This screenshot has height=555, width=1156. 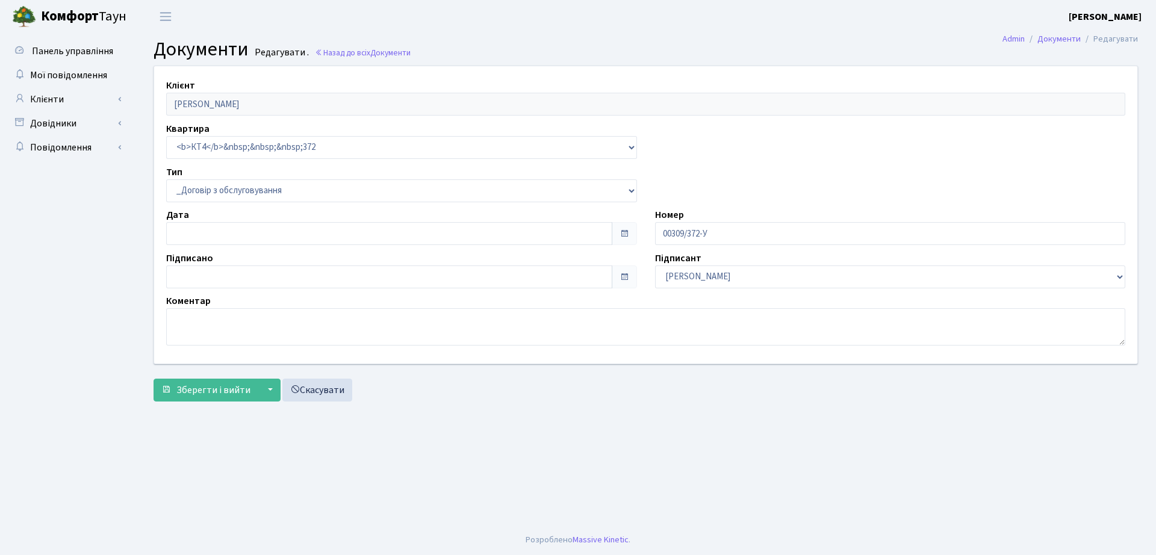 What do you see at coordinates (578, 540) in the screenshot?
I see `div: Розроблено .` at bounding box center [578, 540].